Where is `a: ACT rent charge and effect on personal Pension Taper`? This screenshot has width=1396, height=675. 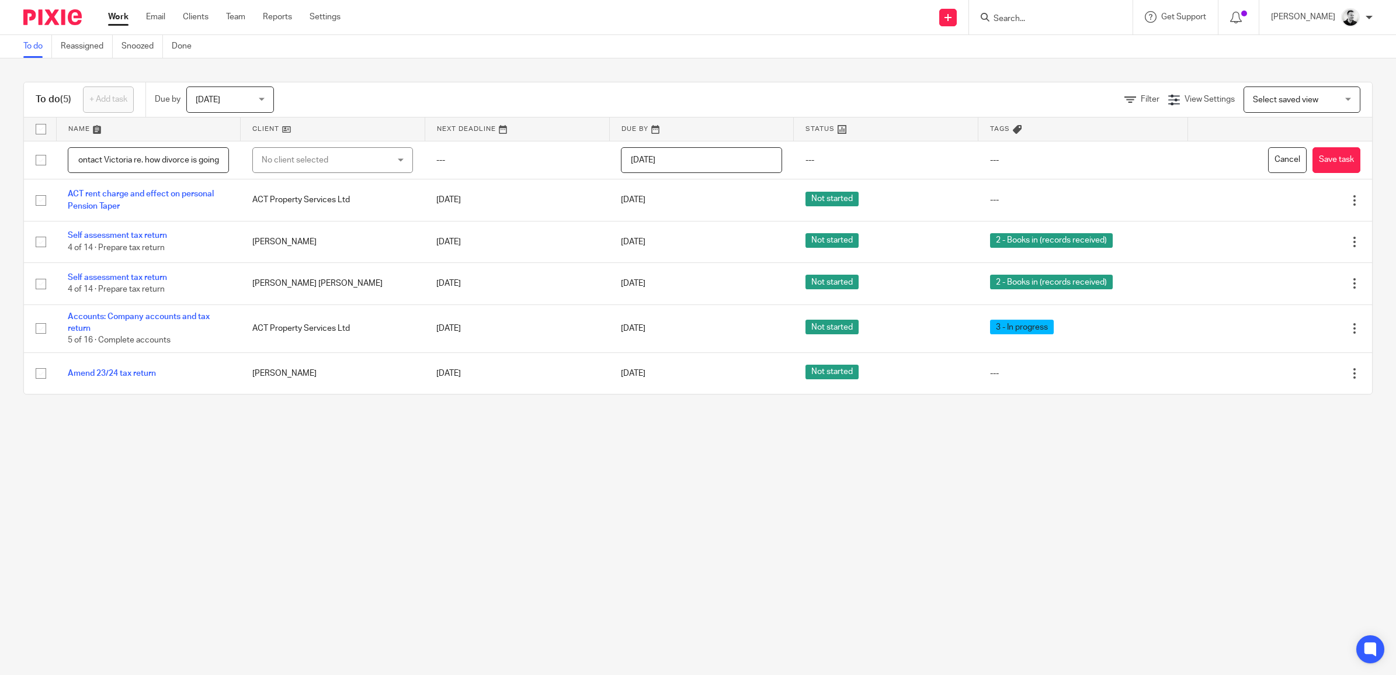
a: ACT rent charge and effect on personal Pension Taper is located at coordinates (141, 200).